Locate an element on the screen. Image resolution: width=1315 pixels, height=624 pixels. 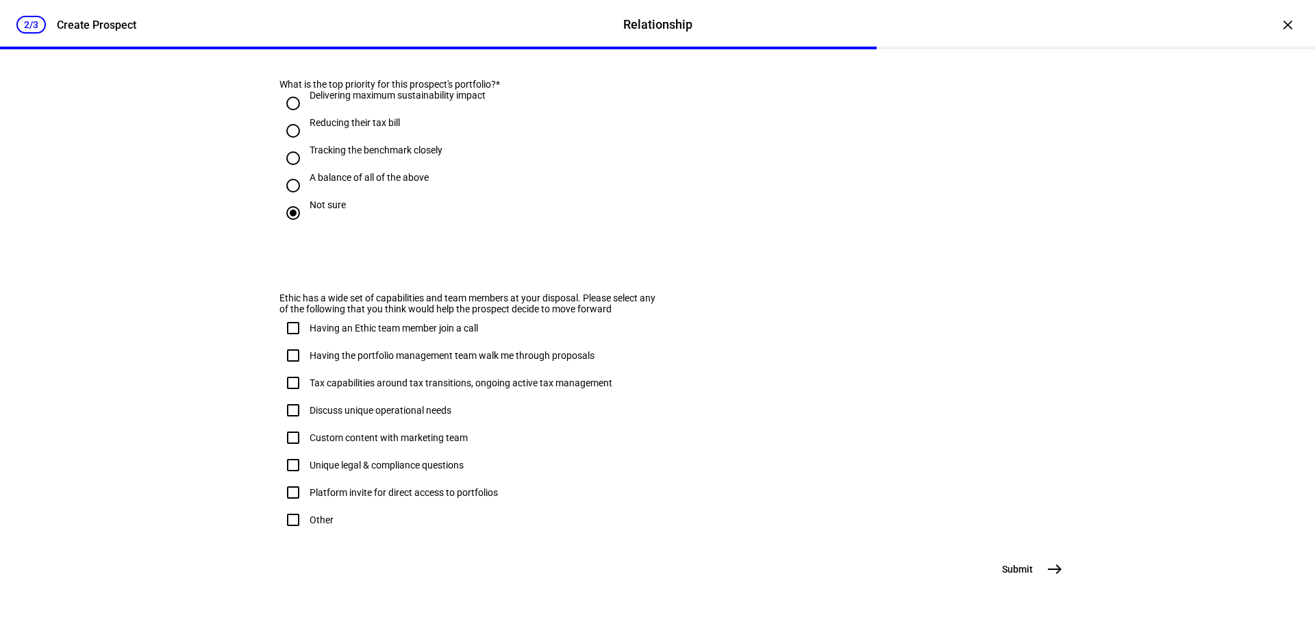
div: Tax capabilities around tax transitions, ongoing active tax management is located at coordinates (461, 383).